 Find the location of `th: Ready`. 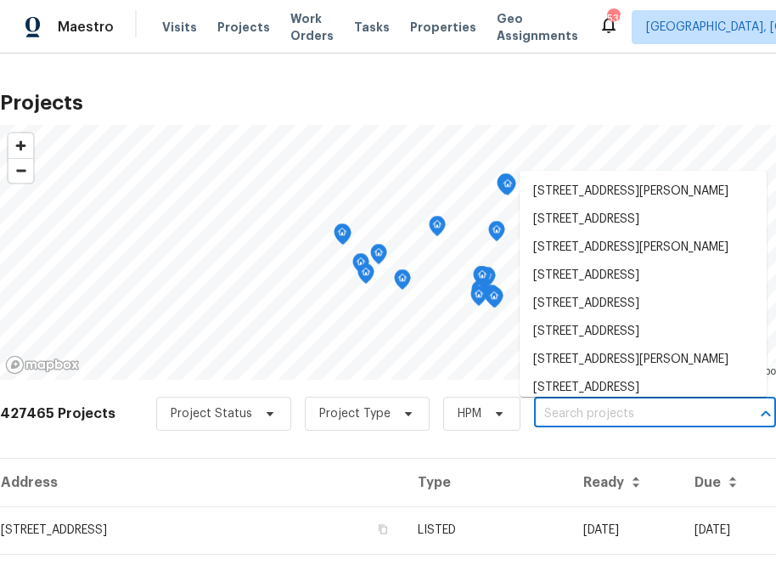

th: Ready is located at coordinates (625, 483).